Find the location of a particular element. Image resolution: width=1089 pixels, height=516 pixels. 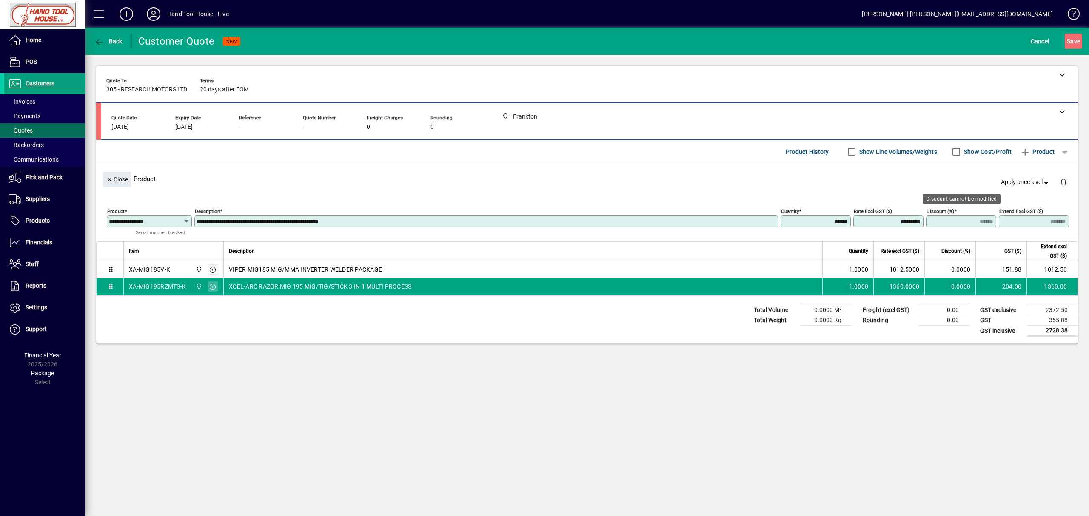

span: Financials is located at coordinates (39, 242).